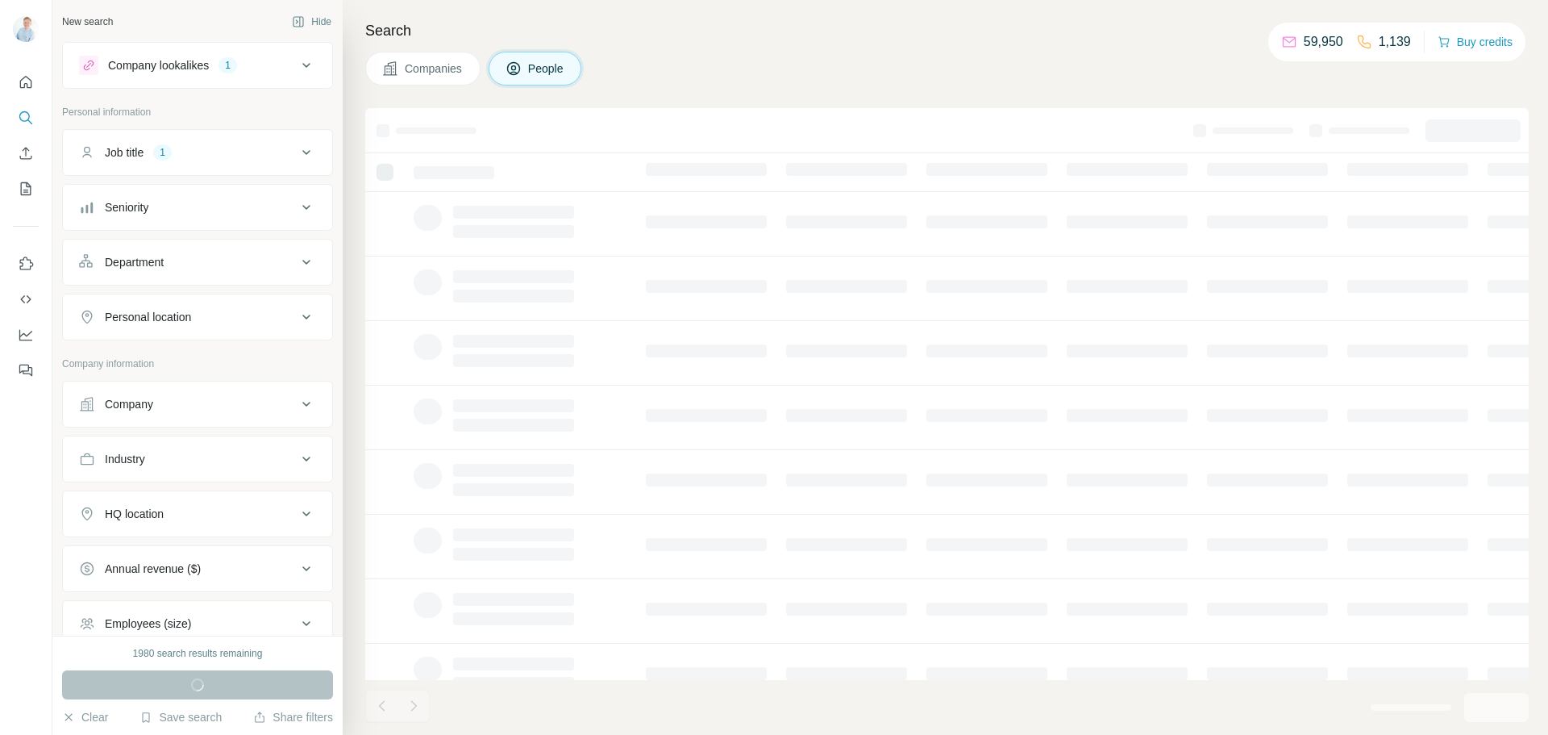  I want to click on button: Job title1, so click(198, 152).